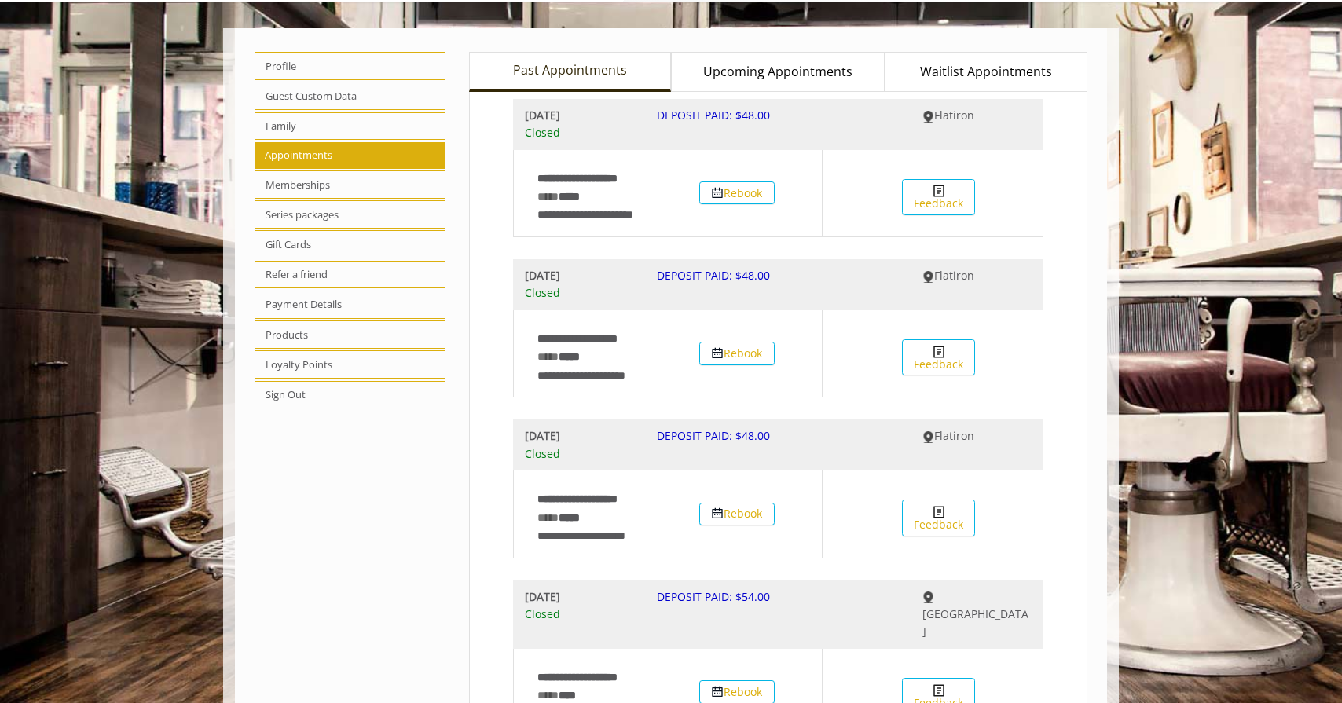 The height and width of the screenshot is (703, 1342). I want to click on span: Loyalty Points, so click(350, 365).